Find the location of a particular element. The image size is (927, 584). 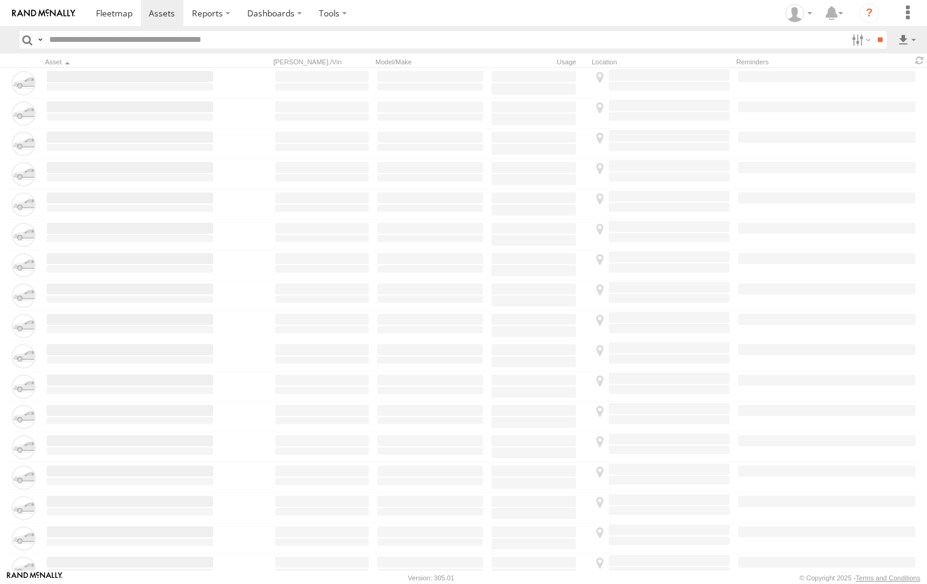

div: Carlos Vazquez is located at coordinates (798, 13).